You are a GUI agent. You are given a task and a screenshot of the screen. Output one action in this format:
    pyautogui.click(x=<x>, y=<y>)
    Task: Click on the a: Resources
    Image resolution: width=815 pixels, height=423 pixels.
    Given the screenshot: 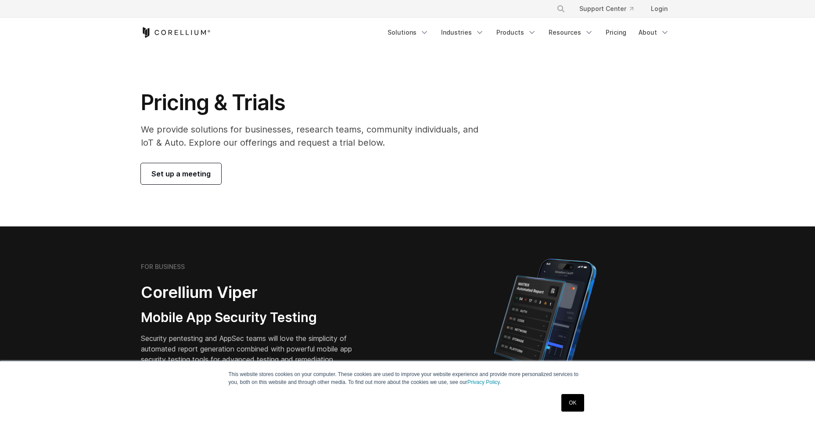 What is the action you would take?
    pyautogui.click(x=571, y=32)
    